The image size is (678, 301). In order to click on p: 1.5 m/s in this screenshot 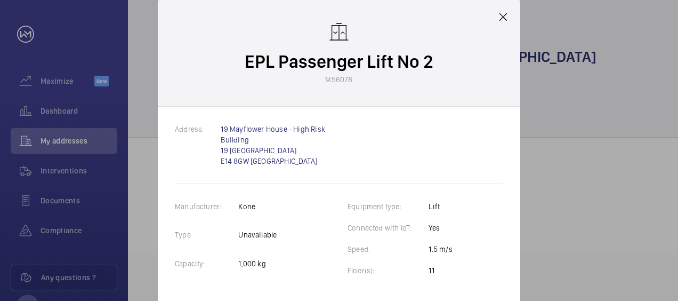, I will do `click(440, 249)`.